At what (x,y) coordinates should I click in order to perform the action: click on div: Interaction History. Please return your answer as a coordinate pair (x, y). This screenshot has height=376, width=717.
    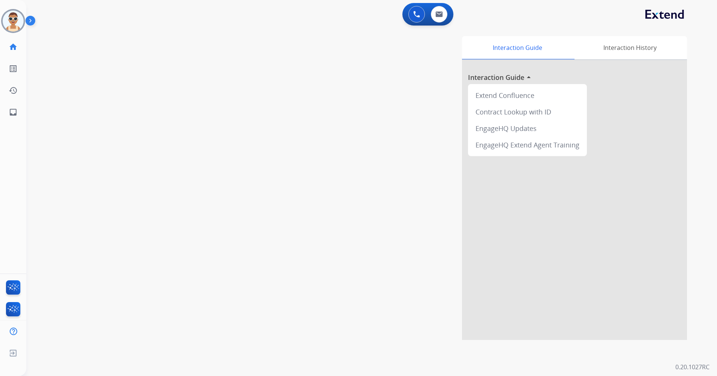
    Looking at the image, I should click on (630, 48).